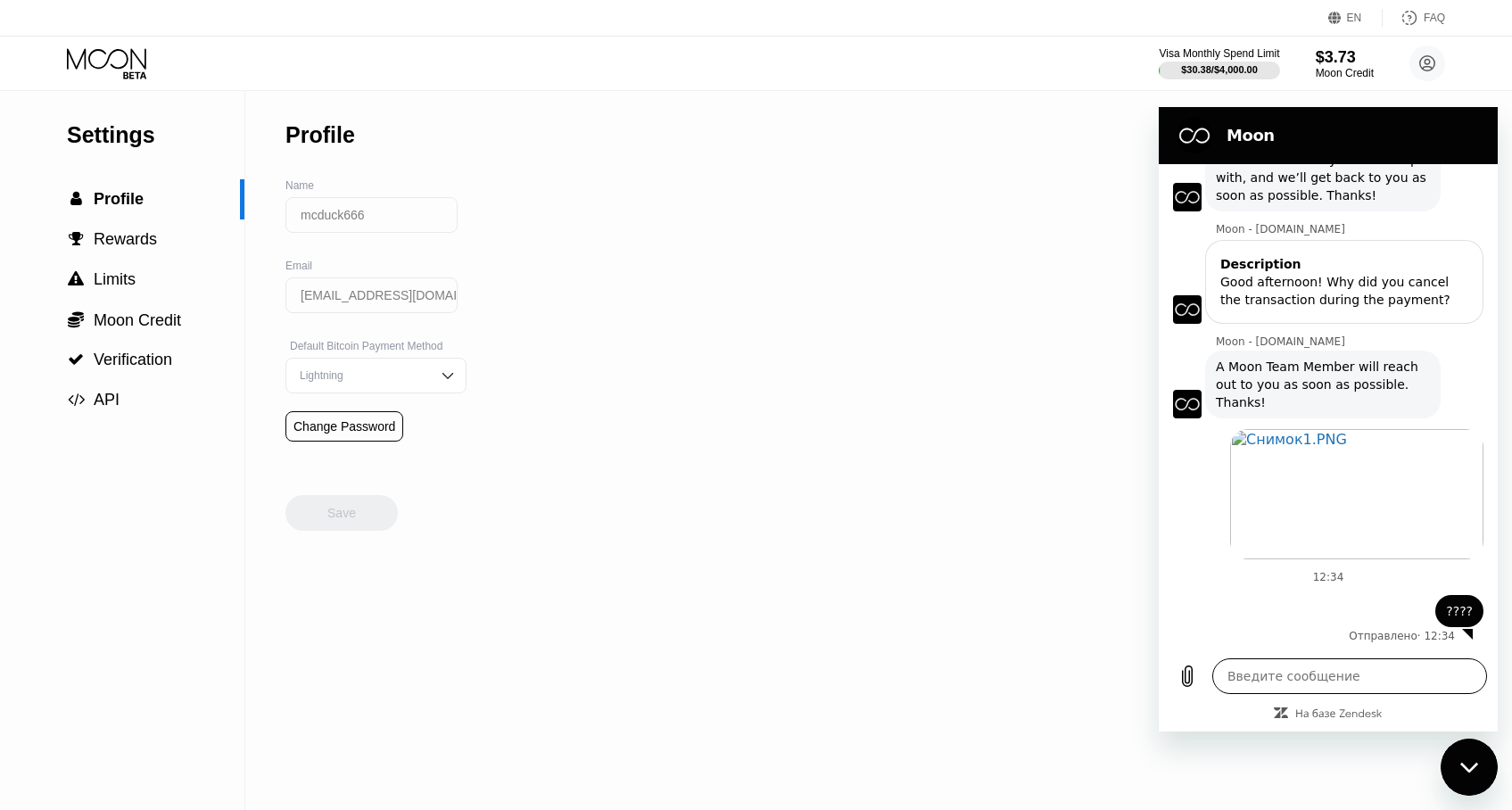  I want to click on div: $3.73, so click(1344, 57).